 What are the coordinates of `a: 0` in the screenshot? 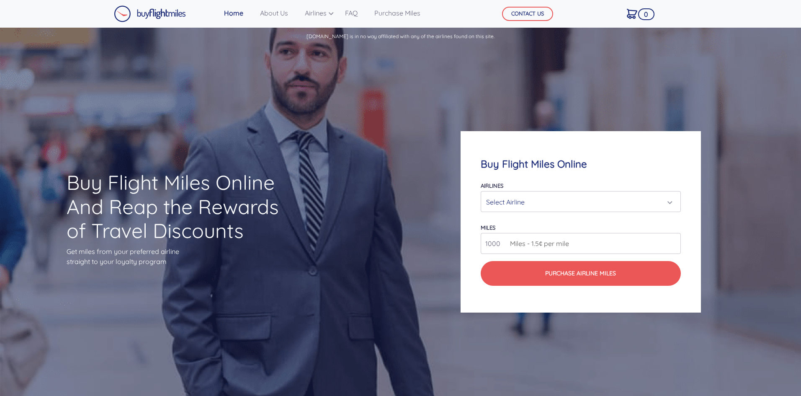 It's located at (632, 13).